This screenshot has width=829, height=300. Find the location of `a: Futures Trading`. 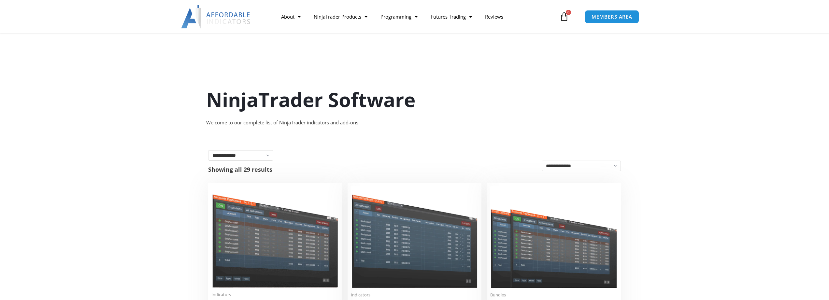

a: Futures Trading is located at coordinates (451, 17).